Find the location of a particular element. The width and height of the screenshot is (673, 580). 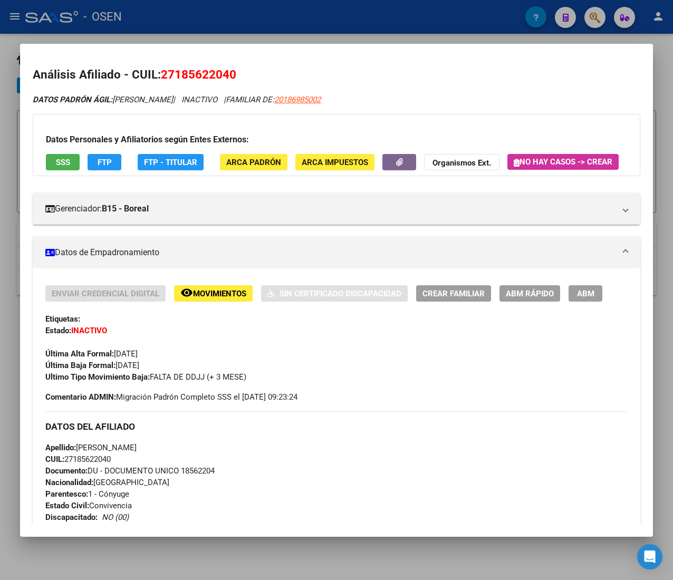

mat-expansion-panel-header: Datos de Empadronamiento is located at coordinates (337, 253).